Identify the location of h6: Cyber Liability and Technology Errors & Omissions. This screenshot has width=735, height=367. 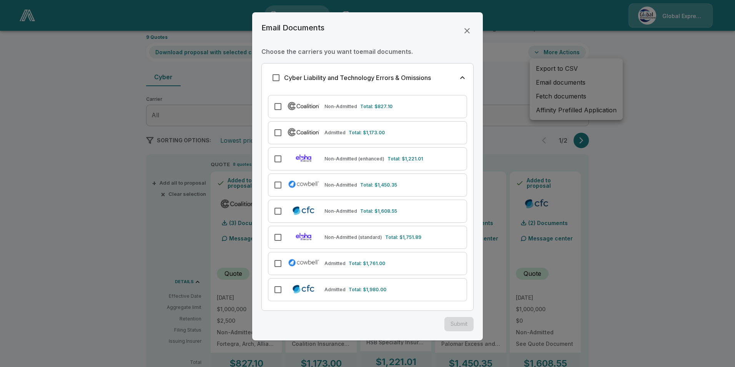
(357, 78).